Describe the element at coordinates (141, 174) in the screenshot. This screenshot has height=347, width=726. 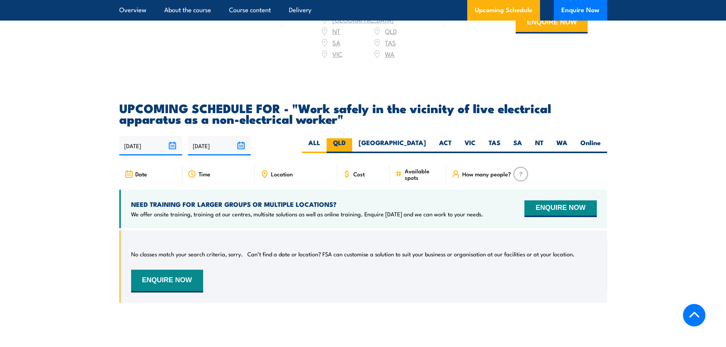
I see `span: Date` at that location.